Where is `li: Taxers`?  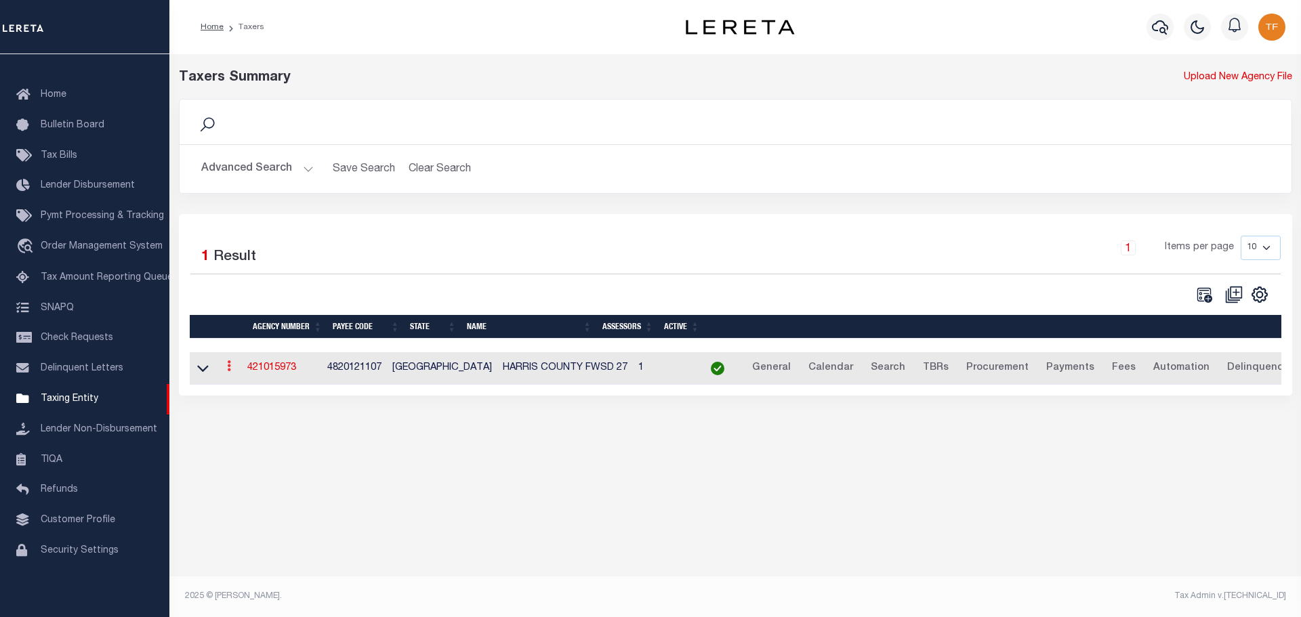
li: Taxers is located at coordinates (244, 27).